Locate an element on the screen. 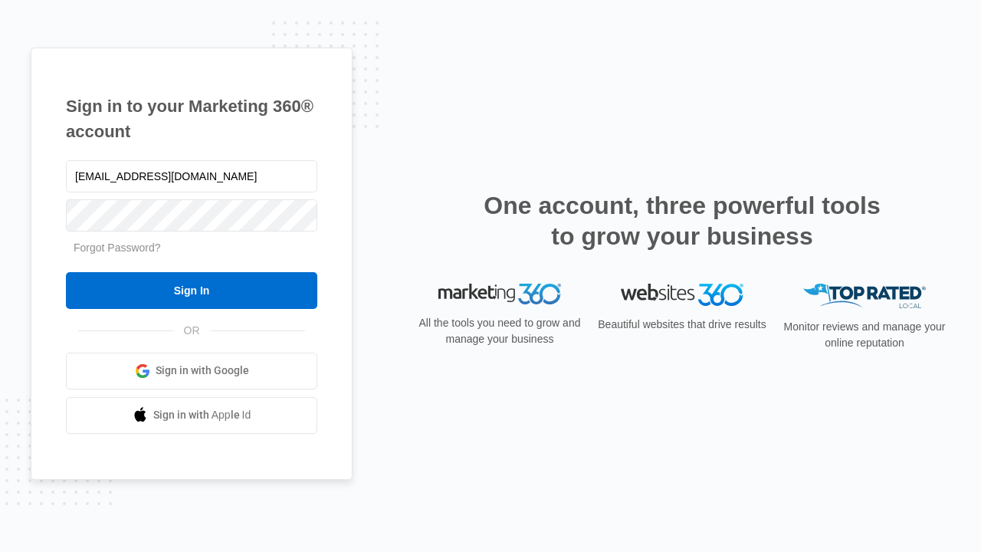 The width and height of the screenshot is (981, 552). h2: One account, three powerful tools to grow your business is located at coordinates (682, 221).